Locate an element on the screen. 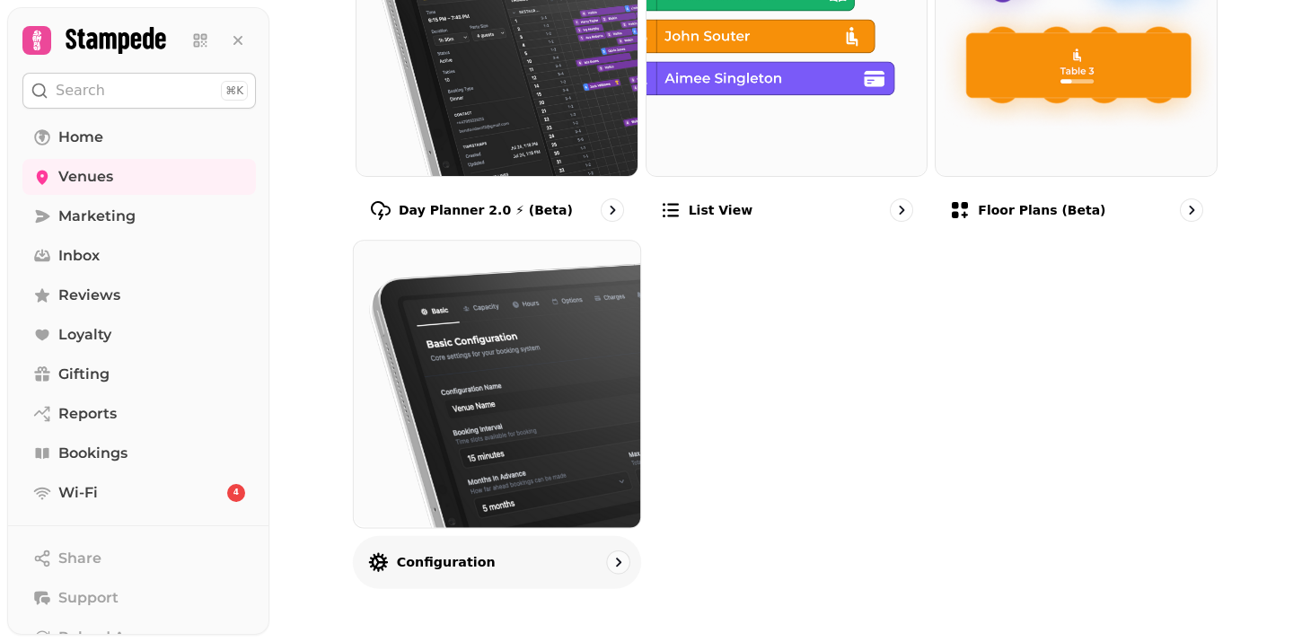 This screenshot has height=642, width=1293. span: Loyalty is located at coordinates (84, 335).